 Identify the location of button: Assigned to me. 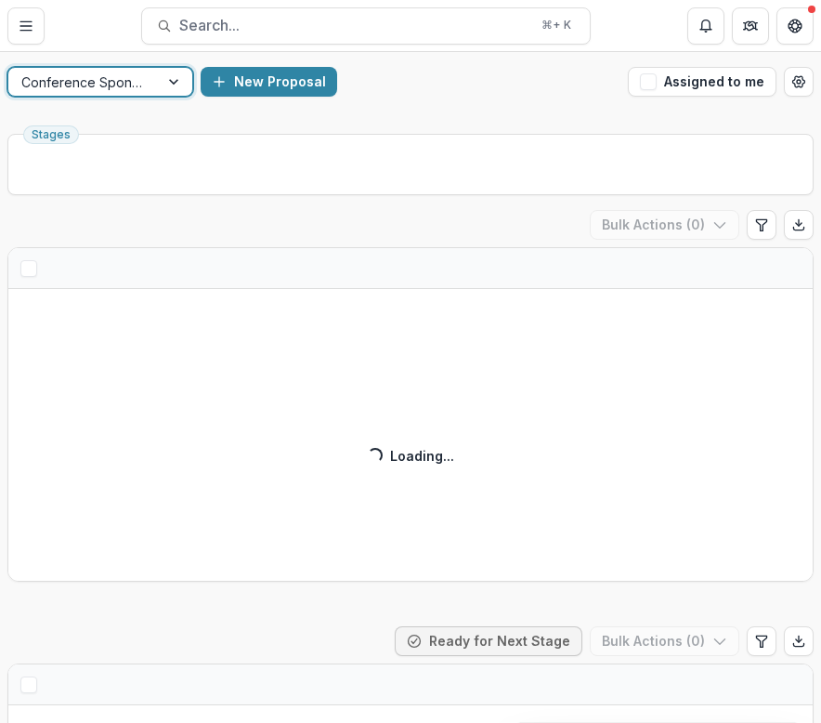
(702, 82).